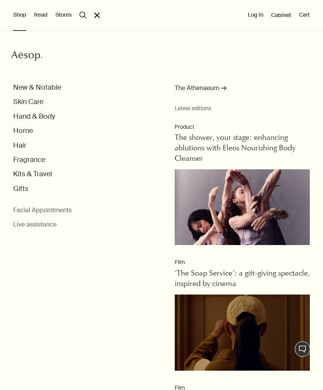 This screenshot has height=390, width=323. Describe the element at coordinates (242, 185) in the screenshot. I see `a: ProductThe shower, your stage: enhancing ablutions with Eleos Nourishing Body CleanserDancers wea...` at that location.